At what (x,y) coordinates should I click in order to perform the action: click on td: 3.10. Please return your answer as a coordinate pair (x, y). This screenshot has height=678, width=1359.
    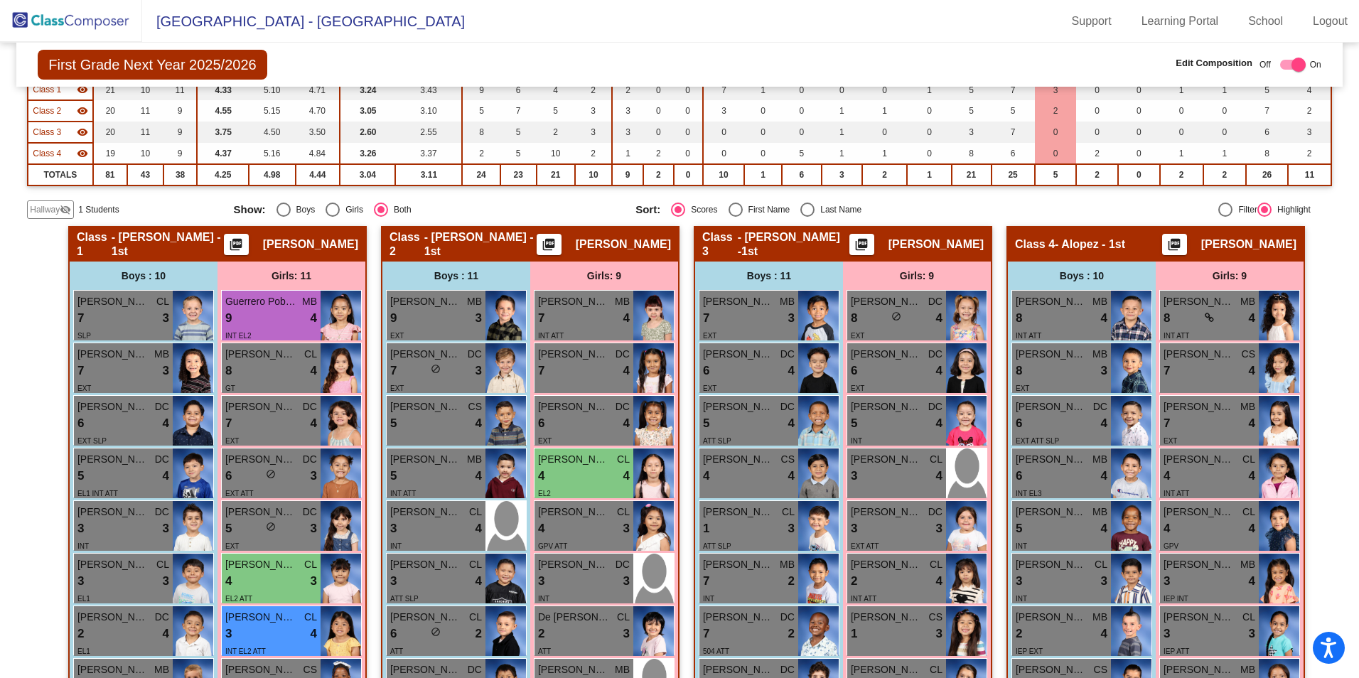
    Looking at the image, I should click on (429, 111).